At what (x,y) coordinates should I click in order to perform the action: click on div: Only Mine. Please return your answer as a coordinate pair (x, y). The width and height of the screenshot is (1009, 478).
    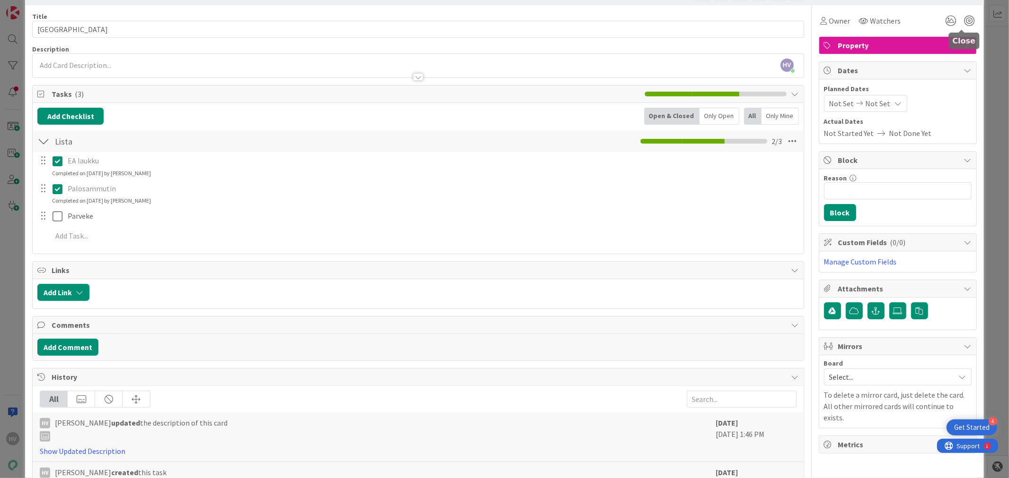
    Looking at the image, I should click on (780, 116).